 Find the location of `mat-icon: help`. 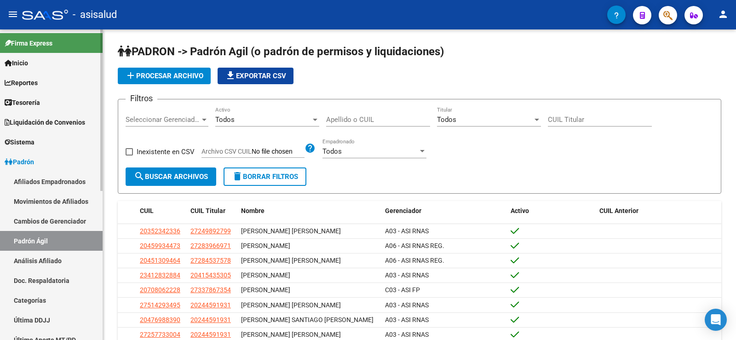

mat-icon: help is located at coordinates (310, 148).